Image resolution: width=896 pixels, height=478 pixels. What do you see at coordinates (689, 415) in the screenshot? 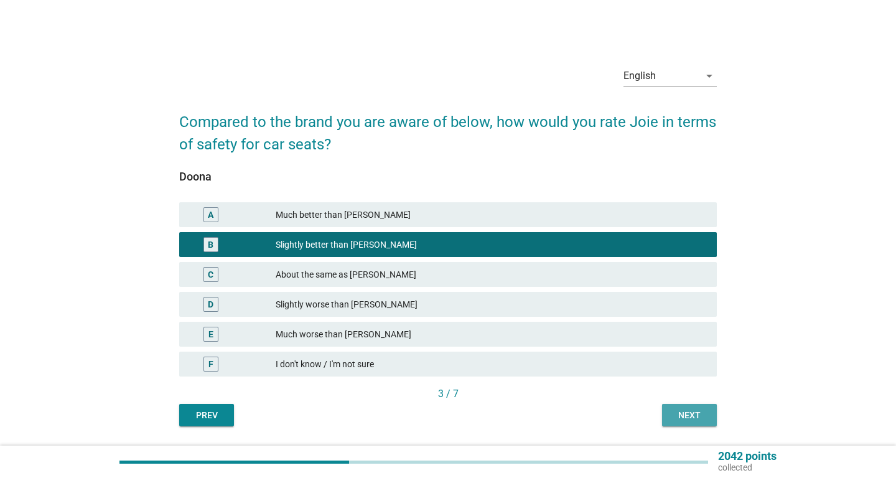
I see `button: Next` at bounding box center [689, 415].